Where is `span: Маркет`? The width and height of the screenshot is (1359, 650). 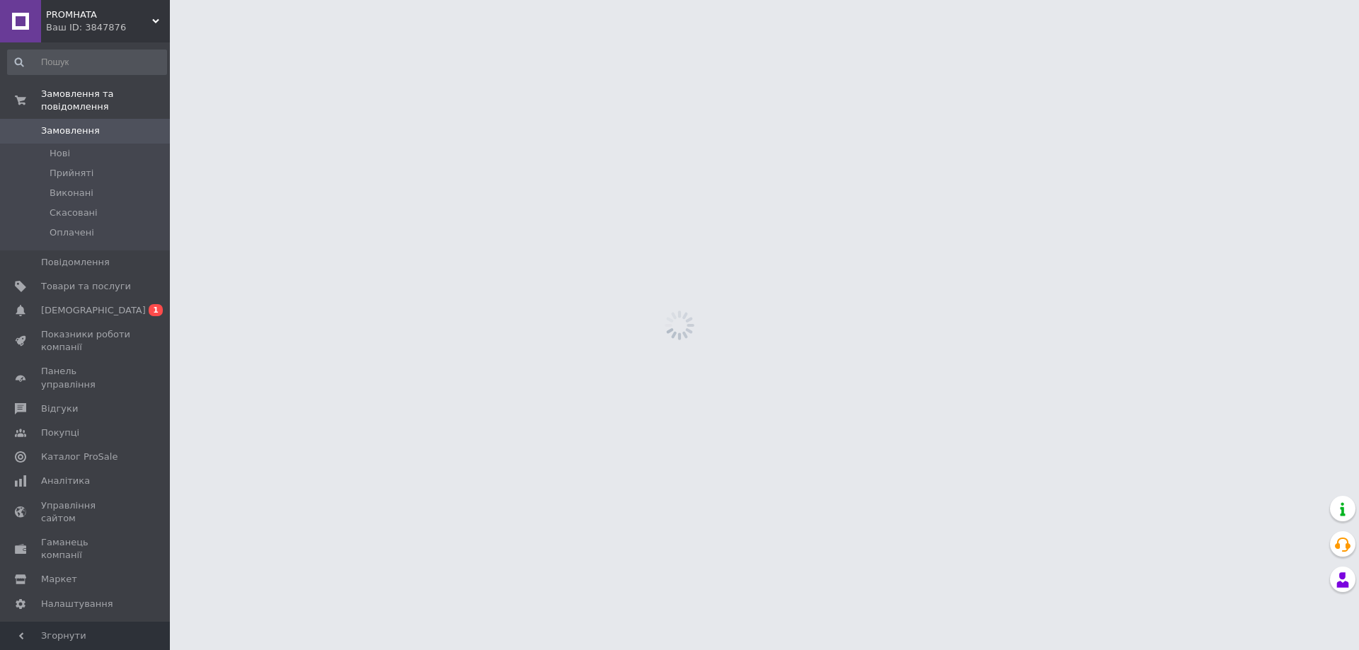 span: Маркет is located at coordinates (59, 580).